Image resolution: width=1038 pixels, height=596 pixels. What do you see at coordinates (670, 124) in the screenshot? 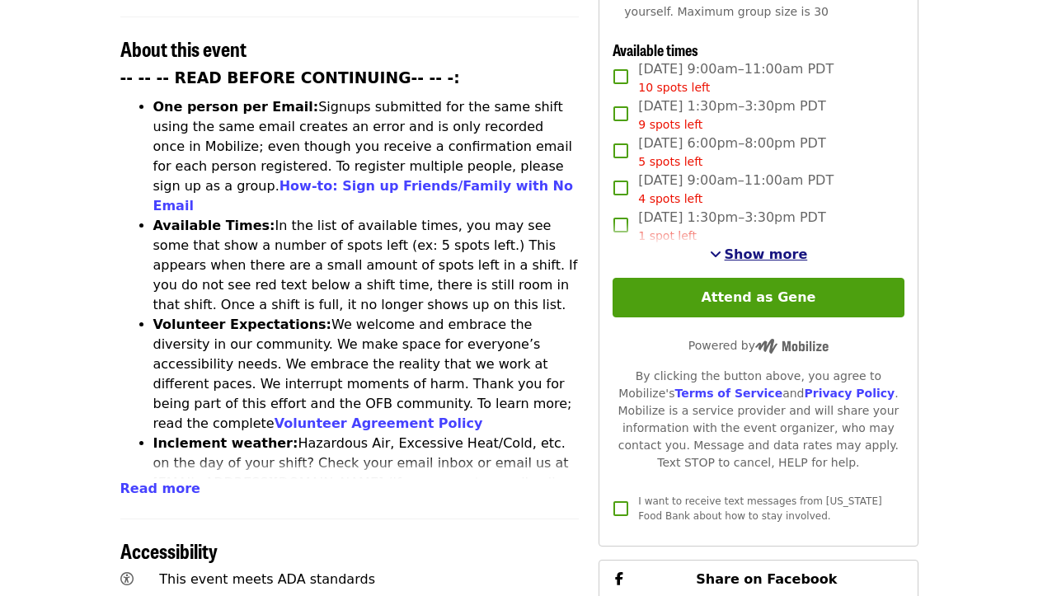
I see `span: 9 spots left` at bounding box center [670, 124].